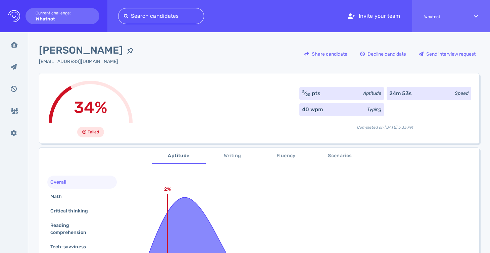  What do you see at coordinates (447, 54) in the screenshot?
I see `button: Send interview request` at bounding box center [447, 54].